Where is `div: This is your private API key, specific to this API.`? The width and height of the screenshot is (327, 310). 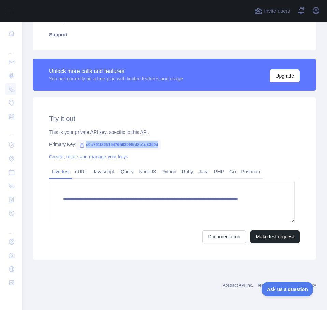
div: This is your private API key, specific to this API. is located at coordinates (174, 132).